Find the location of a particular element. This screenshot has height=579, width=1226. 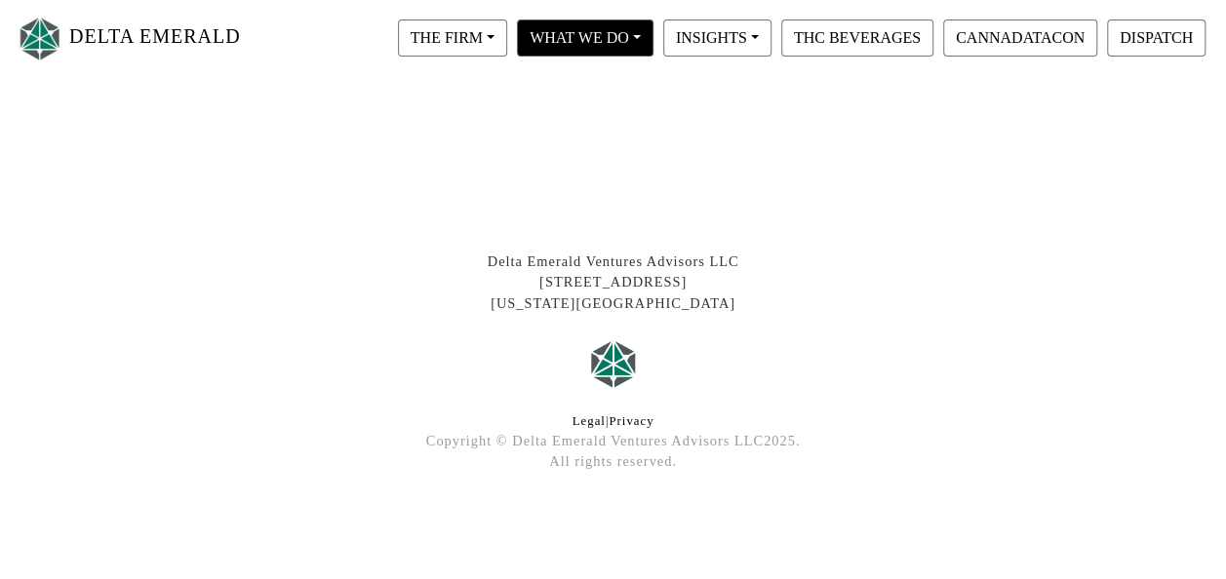

a: CANNADATACON is located at coordinates (1020, 36).